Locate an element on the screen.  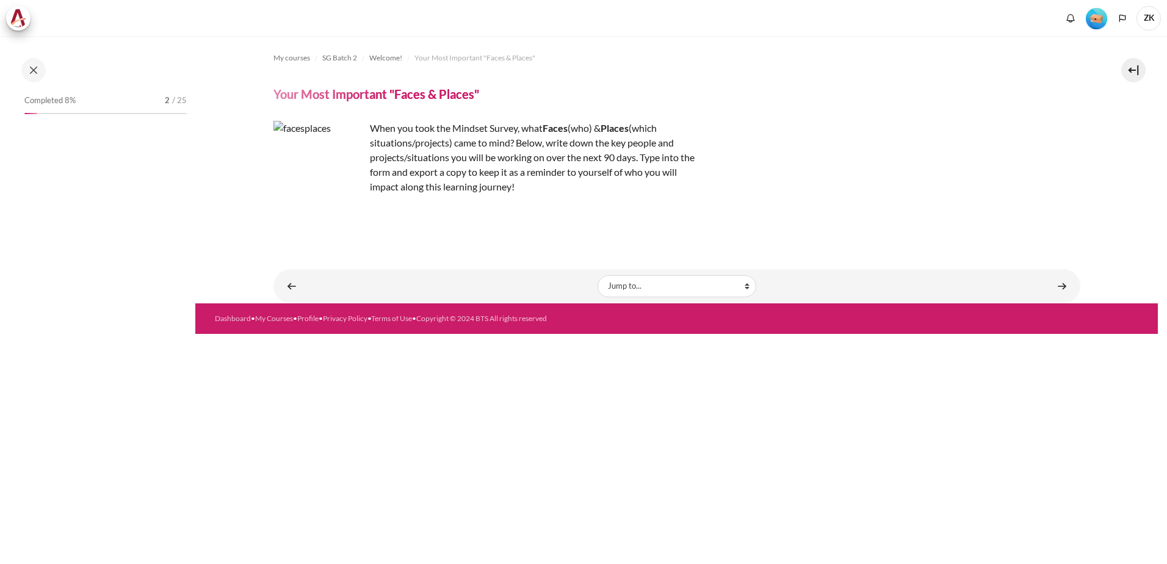
img: facesplaces is located at coordinates (319, 166).